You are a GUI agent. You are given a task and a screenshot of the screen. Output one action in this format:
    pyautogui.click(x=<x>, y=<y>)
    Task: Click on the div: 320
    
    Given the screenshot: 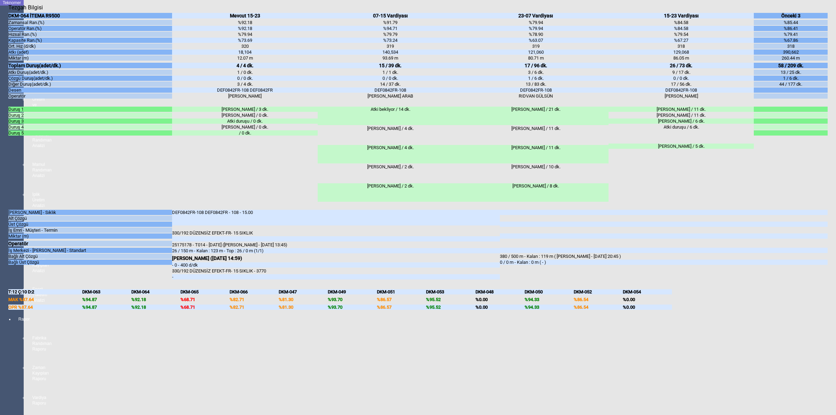 What is the action you would take?
    pyautogui.click(x=245, y=46)
    